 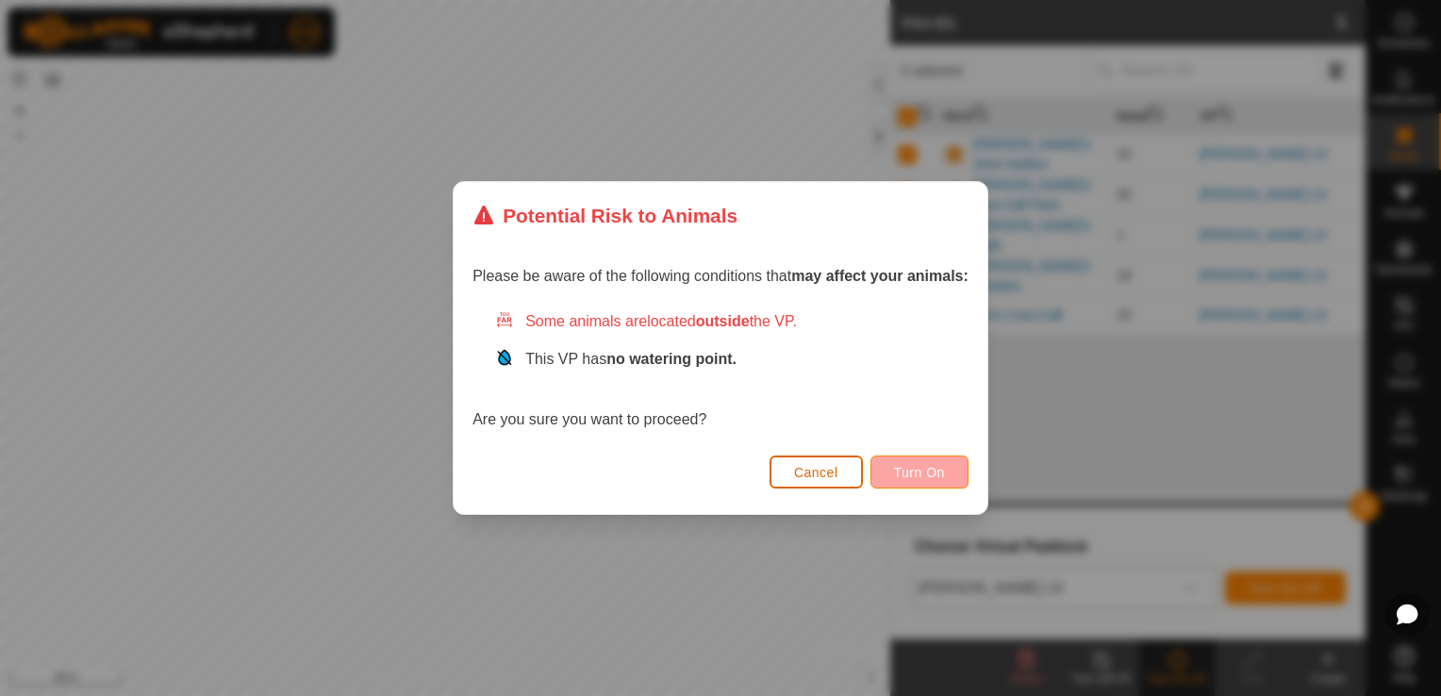 I want to click on button: Cancel, so click(x=816, y=472).